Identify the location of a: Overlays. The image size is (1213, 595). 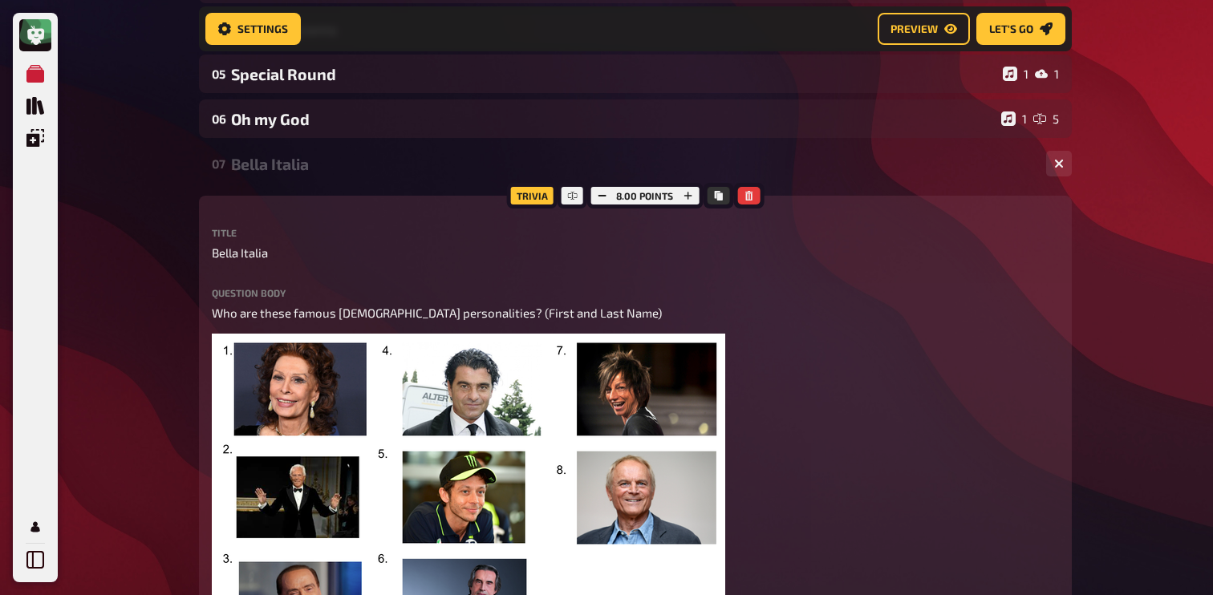
(35, 138).